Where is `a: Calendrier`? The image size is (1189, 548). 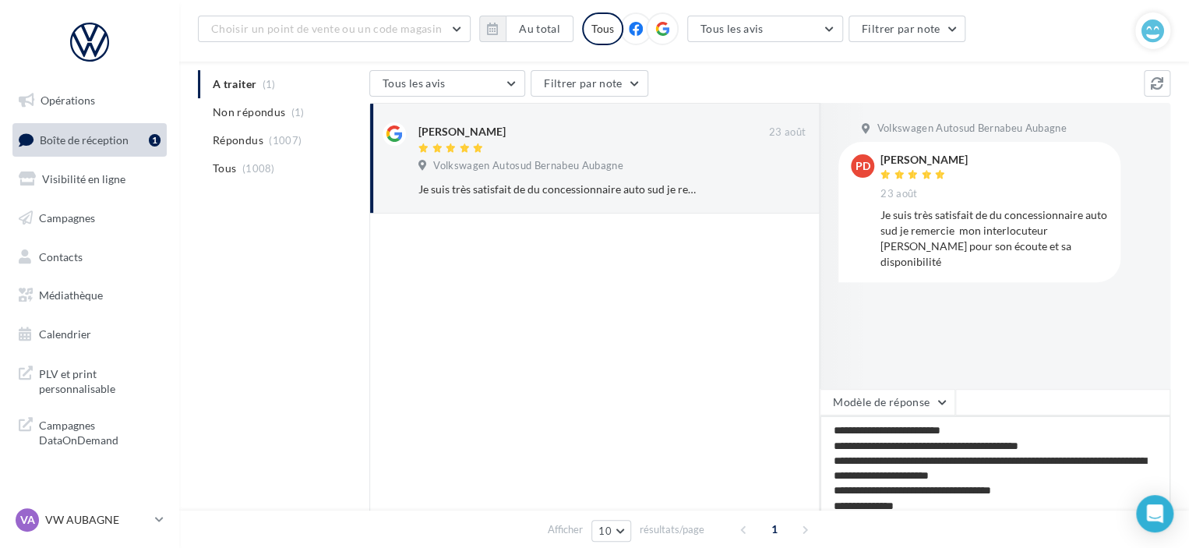
a: Calendrier is located at coordinates (90, 334).